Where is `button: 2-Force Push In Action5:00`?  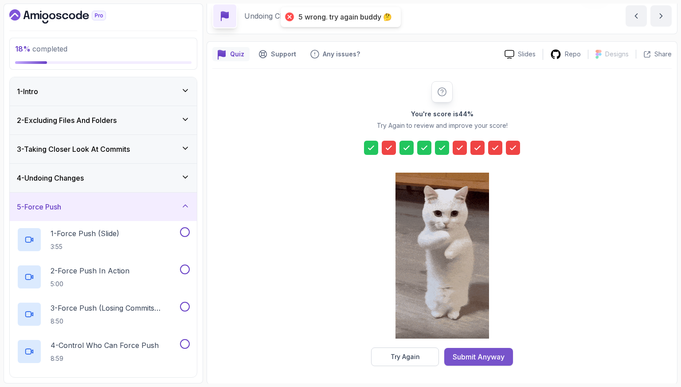 button: 2-Force Push In Action5:00 is located at coordinates (103, 277).